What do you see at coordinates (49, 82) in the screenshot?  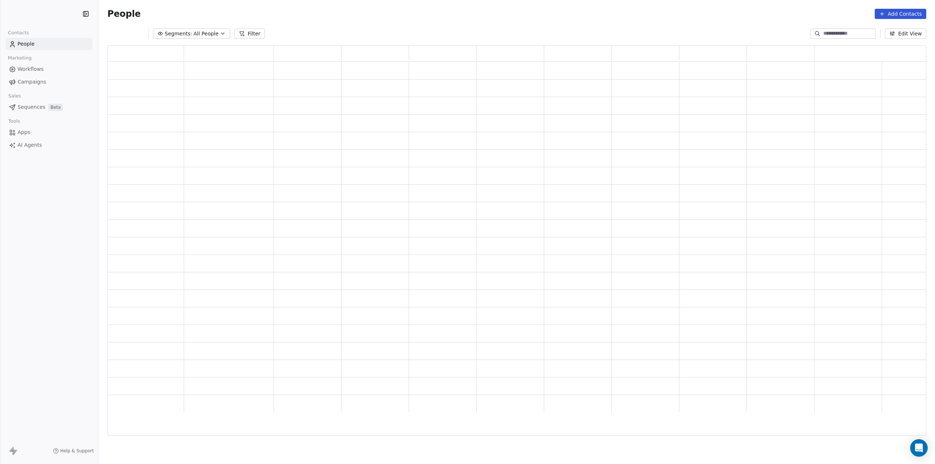 I see `a: Campaigns` at bounding box center [49, 82].